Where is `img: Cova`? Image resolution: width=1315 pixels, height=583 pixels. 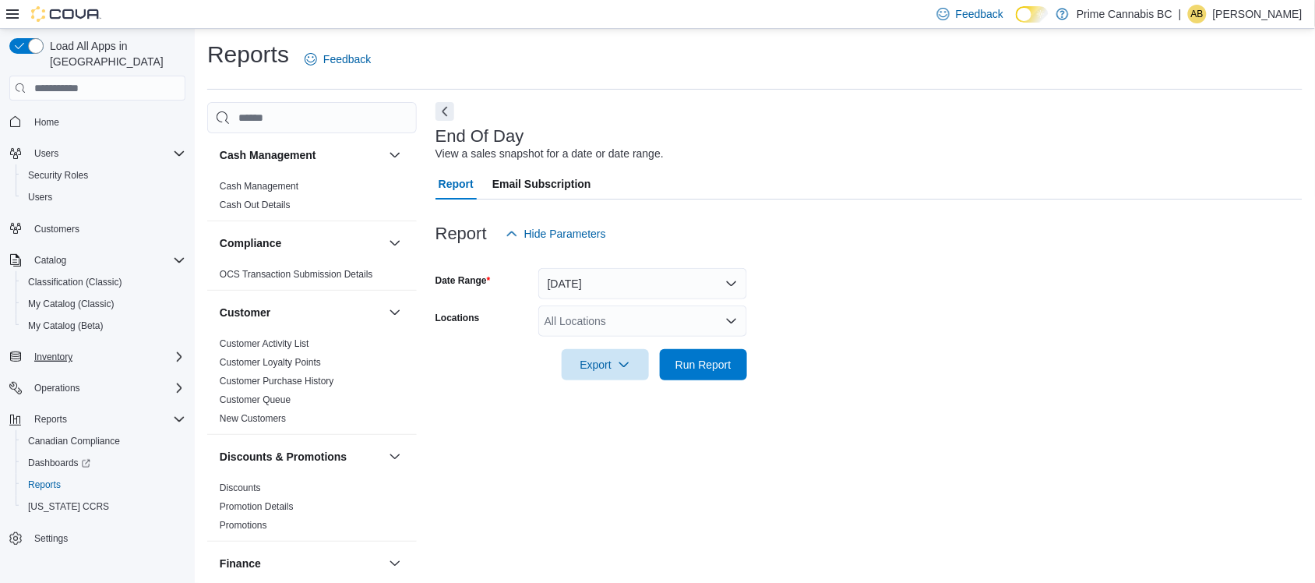 img: Cova is located at coordinates (66, 14).